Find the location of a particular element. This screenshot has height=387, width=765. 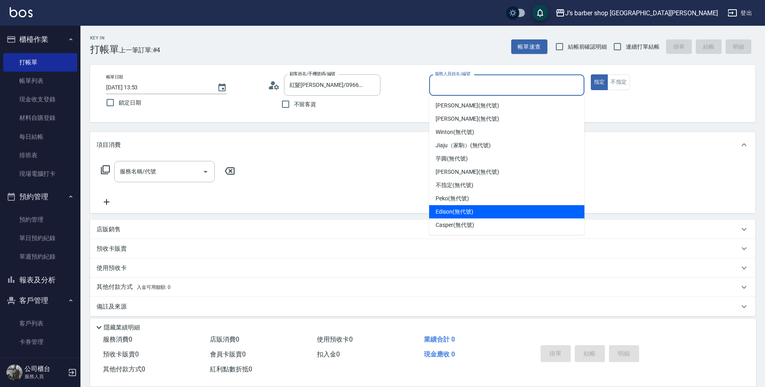

button: 櫃檯作業 is located at coordinates (40, 39).